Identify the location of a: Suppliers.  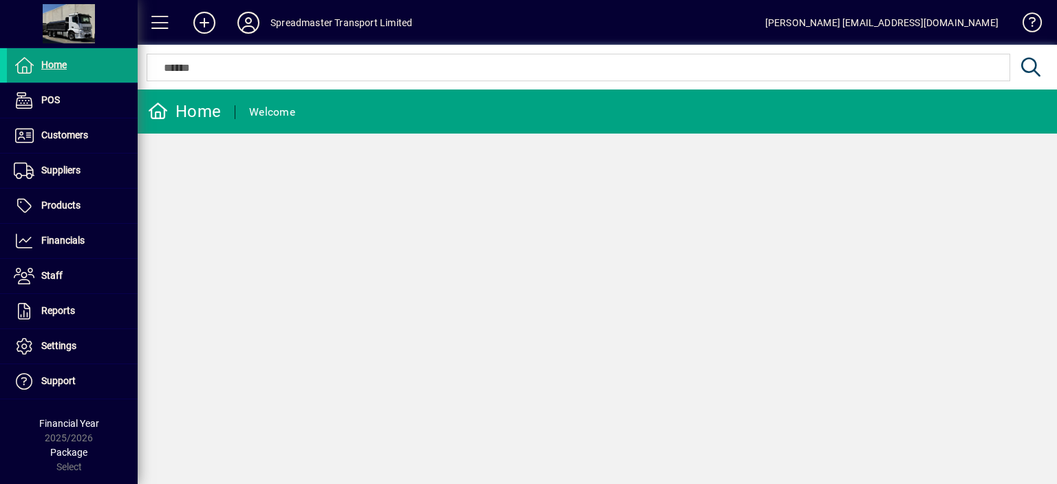
(72, 171).